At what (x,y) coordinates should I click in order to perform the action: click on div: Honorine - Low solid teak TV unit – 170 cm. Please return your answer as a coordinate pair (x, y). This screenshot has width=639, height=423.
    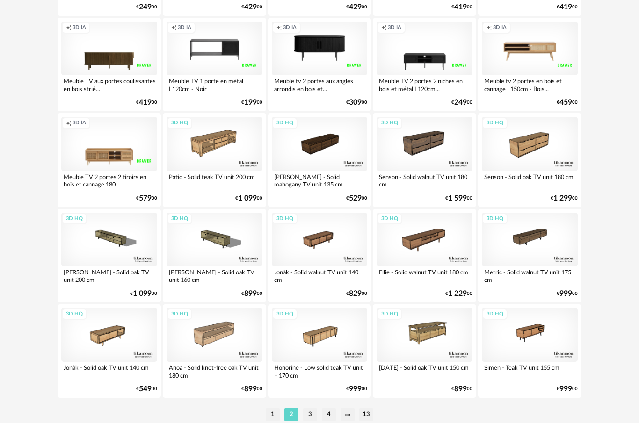
    Looking at the image, I should click on (319, 371).